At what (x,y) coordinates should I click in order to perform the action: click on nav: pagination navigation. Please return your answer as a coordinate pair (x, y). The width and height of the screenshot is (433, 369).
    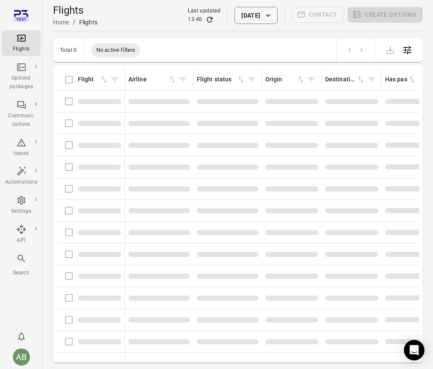
    Looking at the image, I should click on (356, 50).